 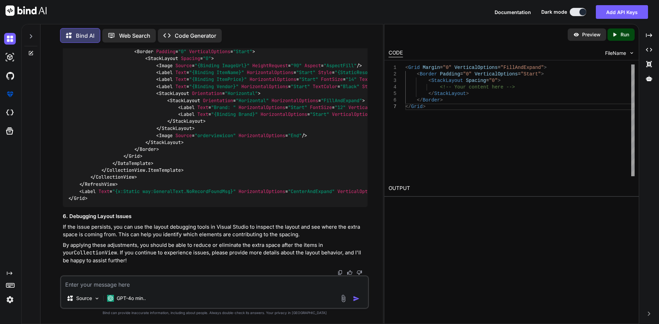 What do you see at coordinates (632, 53) in the screenshot?
I see `img: chevron down` at bounding box center [632, 53].